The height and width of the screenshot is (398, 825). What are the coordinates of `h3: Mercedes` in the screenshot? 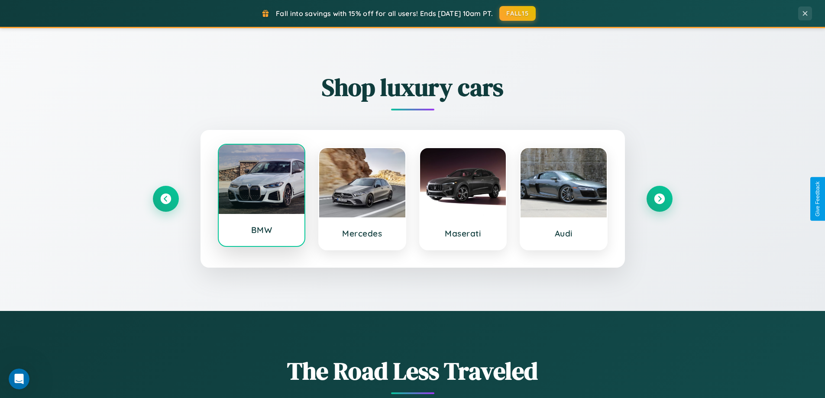 It's located at (362, 234).